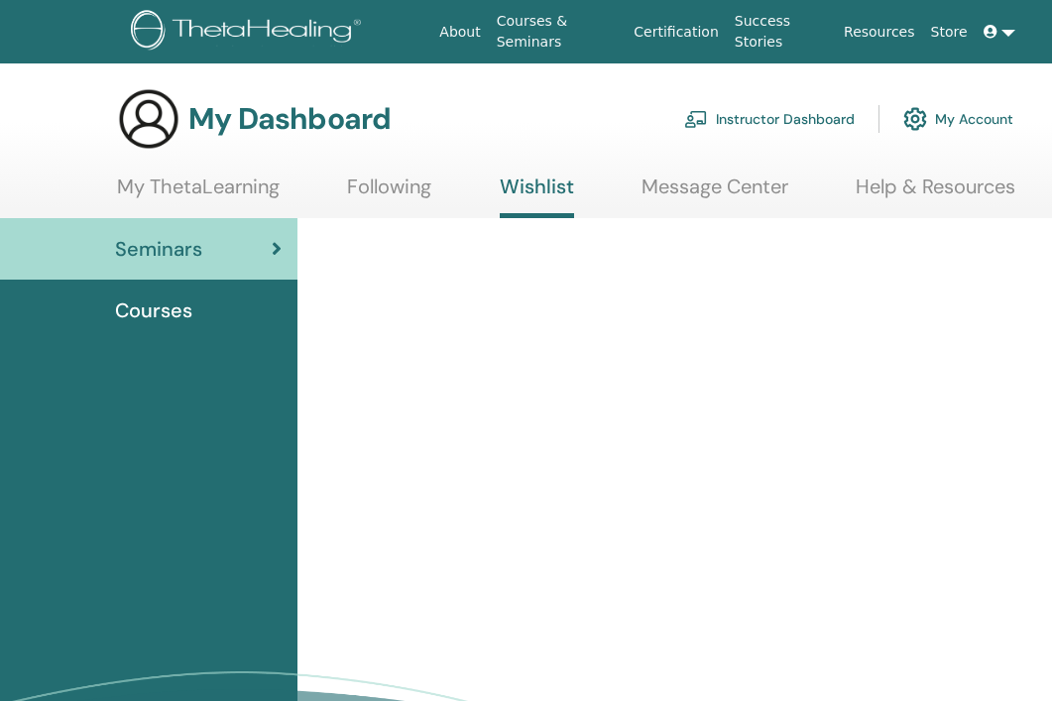 The width and height of the screenshot is (1052, 701). I want to click on h3: My Dashboard, so click(290, 119).